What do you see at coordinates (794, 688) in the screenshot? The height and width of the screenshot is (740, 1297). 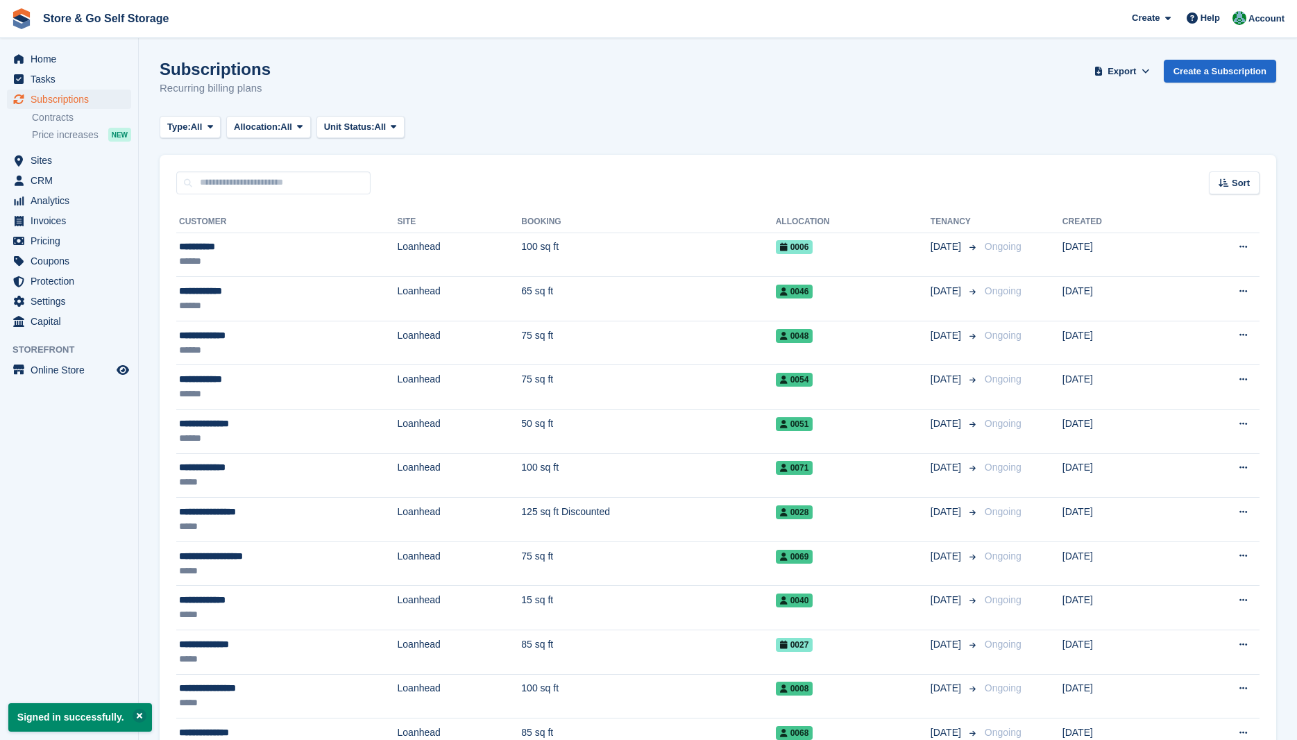 I see `span: 0008` at bounding box center [794, 688].